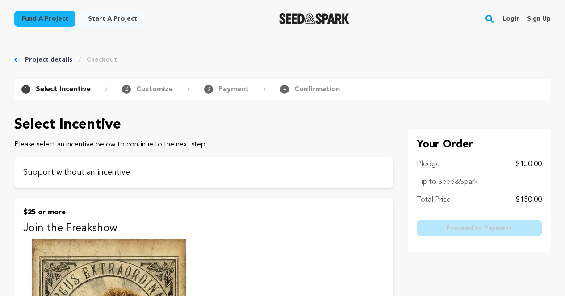 The height and width of the screenshot is (296, 565). I want to click on p: Join the Freakshow, so click(204, 229).